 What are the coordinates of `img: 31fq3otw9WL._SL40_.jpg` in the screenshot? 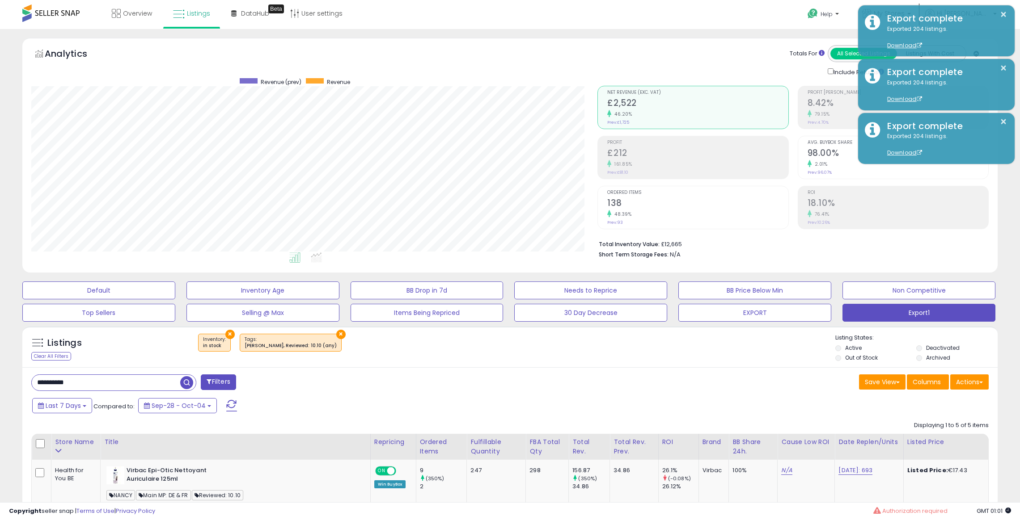 It's located at (115, 476).